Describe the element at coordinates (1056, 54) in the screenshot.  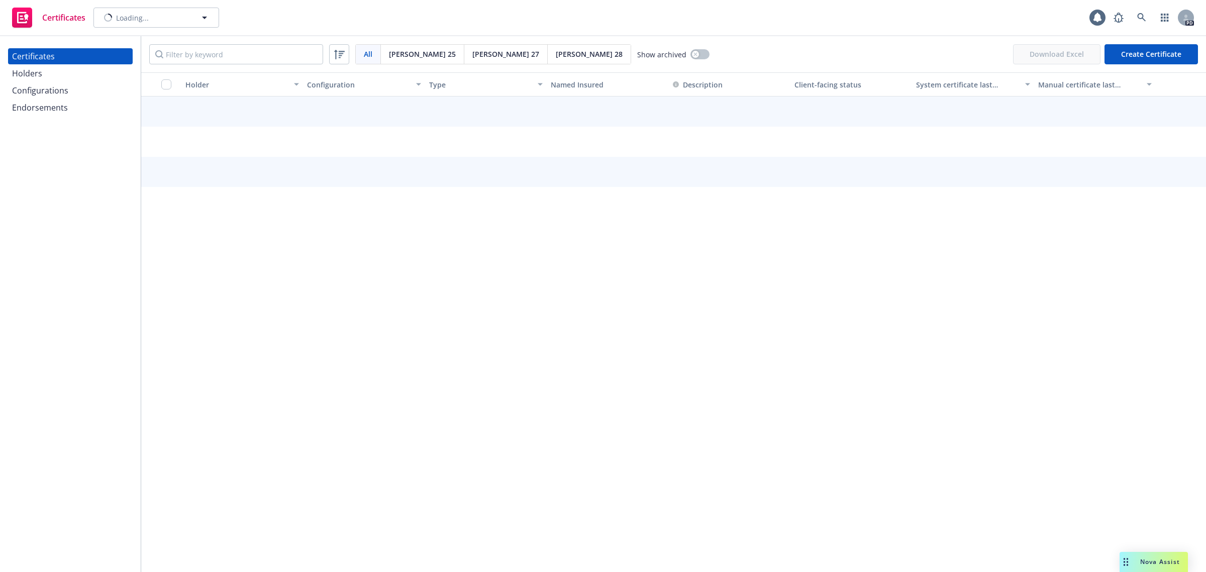
I see `span: Download Excel` at that location.